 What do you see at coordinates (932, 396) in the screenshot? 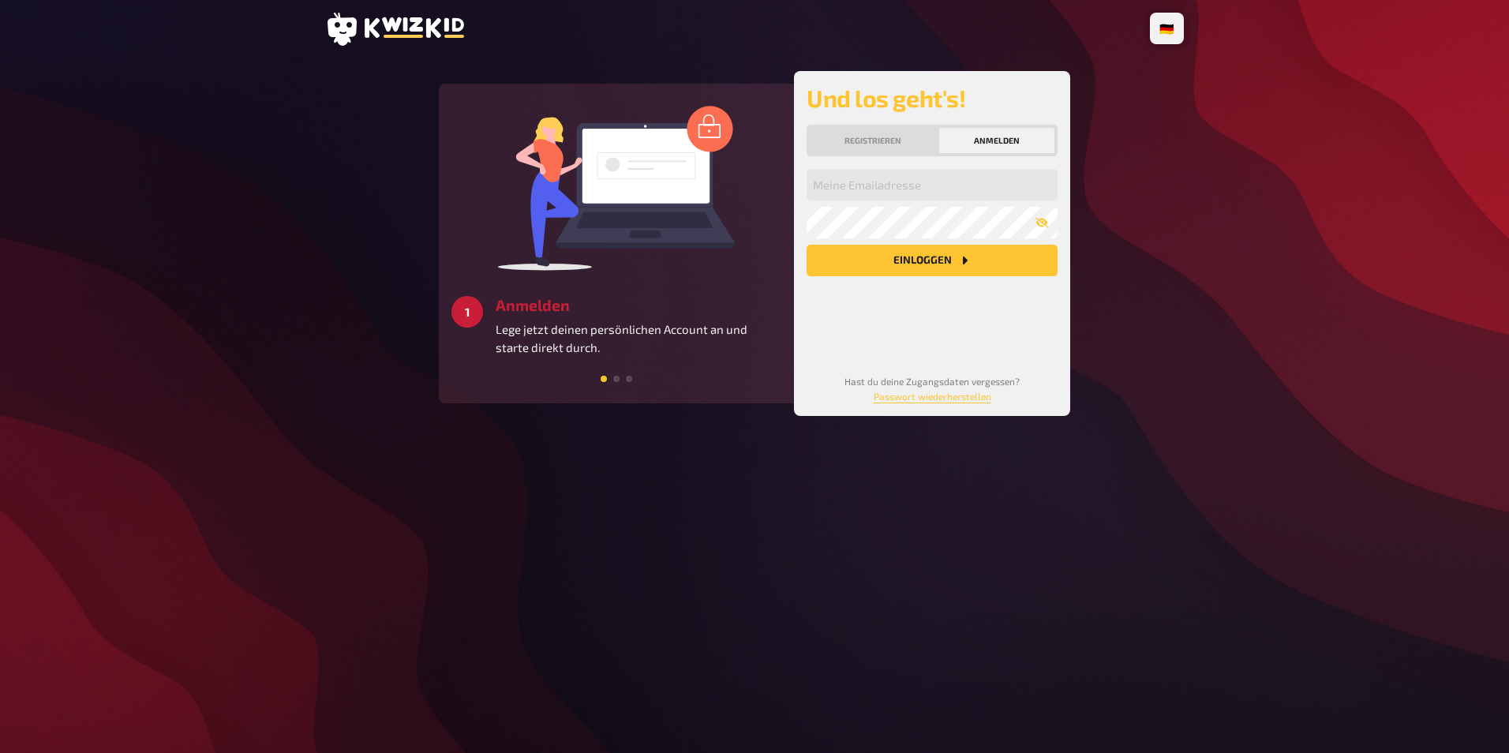
I see `a: Passwort wiederherstellen` at bounding box center [932, 396].